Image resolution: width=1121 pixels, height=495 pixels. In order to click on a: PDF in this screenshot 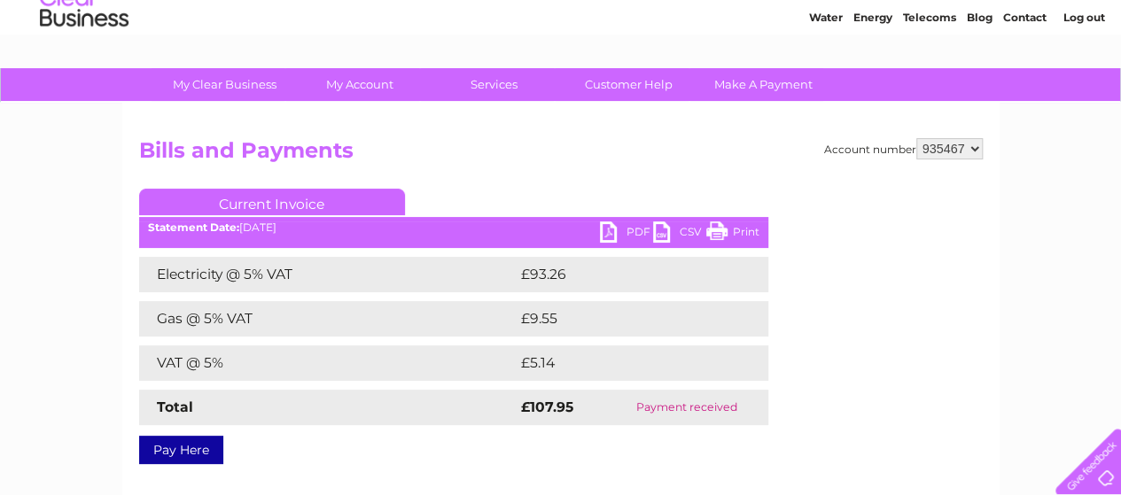, I will do `click(626, 234)`.